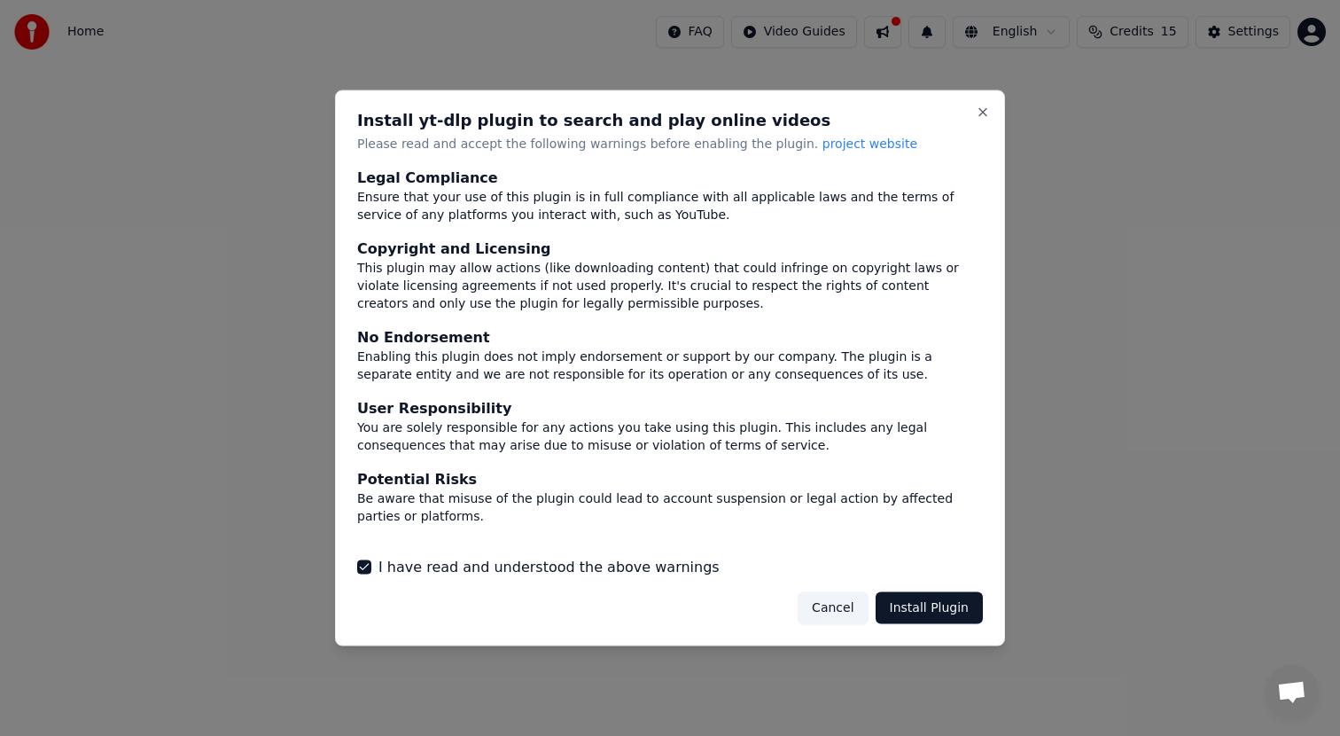 Image resolution: width=1340 pixels, height=736 pixels. What do you see at coordinates (670, 408) in the screenshot?
I see `div: User Responsibility` at bounding box center [670, 408].